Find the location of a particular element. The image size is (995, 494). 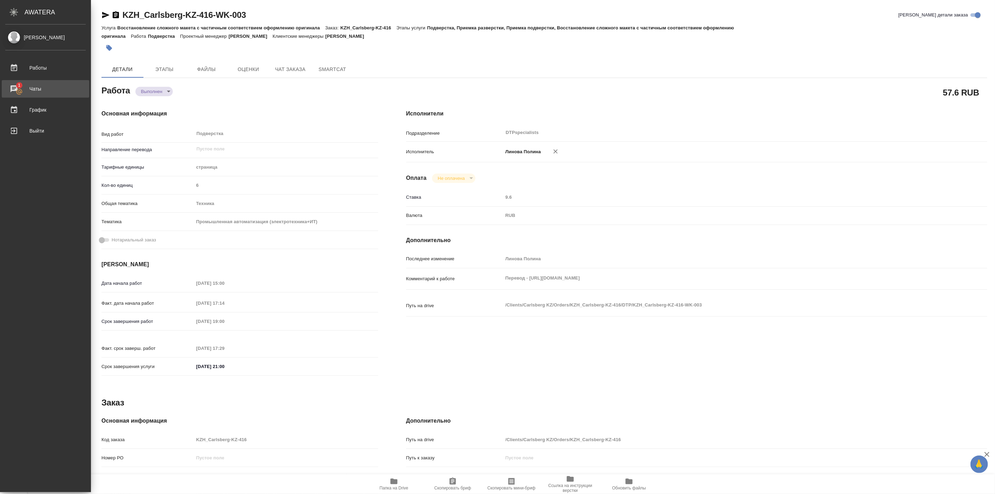

button: Выполнен is located at coordinates (152, 91).